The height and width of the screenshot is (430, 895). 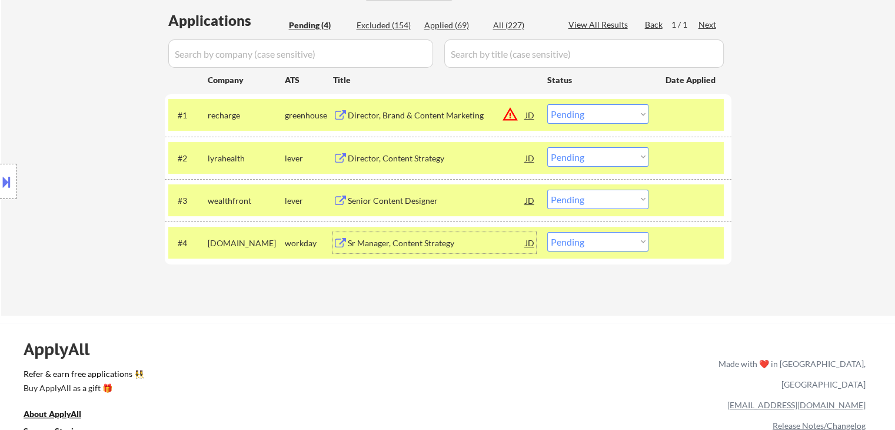 I want to click on div: recharge, so click(x=246, y=115).